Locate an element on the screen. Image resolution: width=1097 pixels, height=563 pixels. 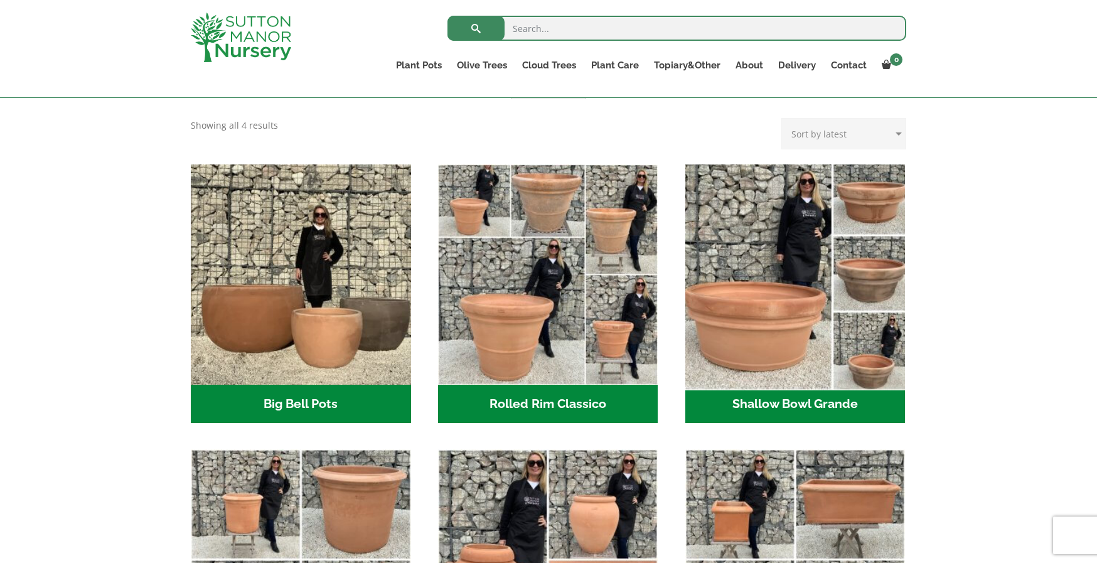
a: Visit product category Shallow Bowl Grande is located at coordinates (795, 294).